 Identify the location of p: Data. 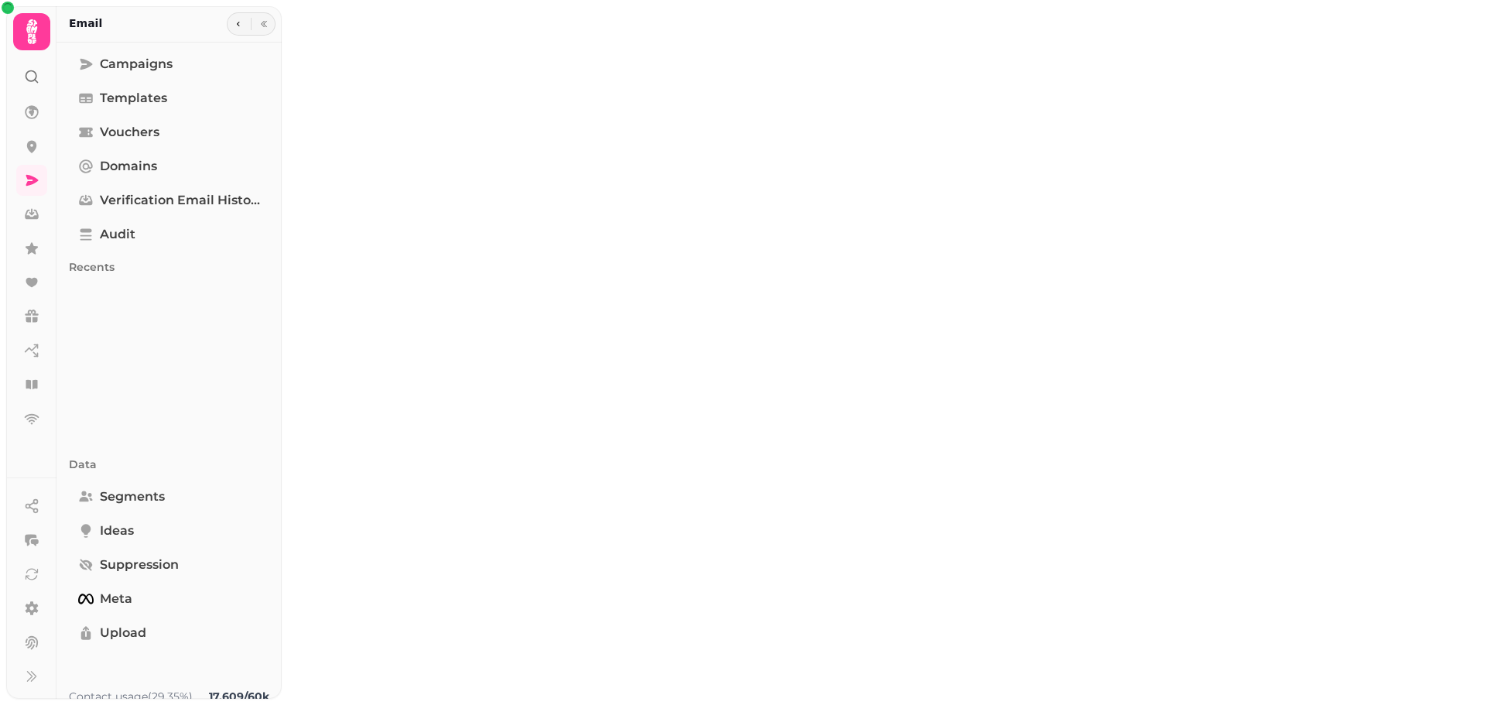
(169, 464).